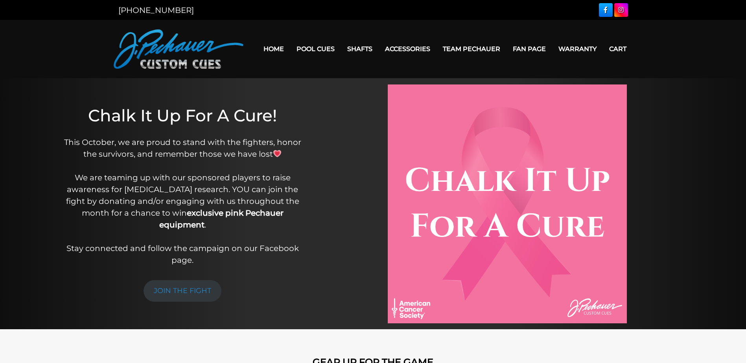  What do you see at coordinates (471, 49) in the screenshot?
I see `a: Team Pechauer` at bounding box center [471, 49].